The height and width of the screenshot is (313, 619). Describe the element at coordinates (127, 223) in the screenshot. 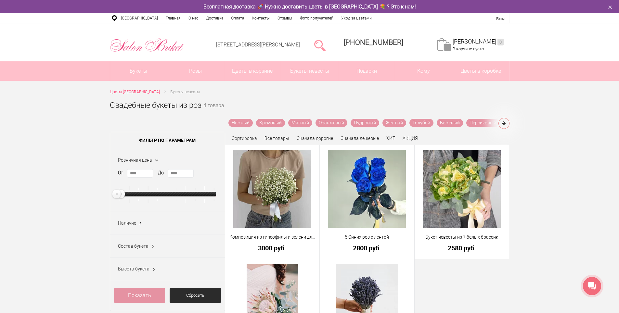

I see `span: Наличие` at that location.